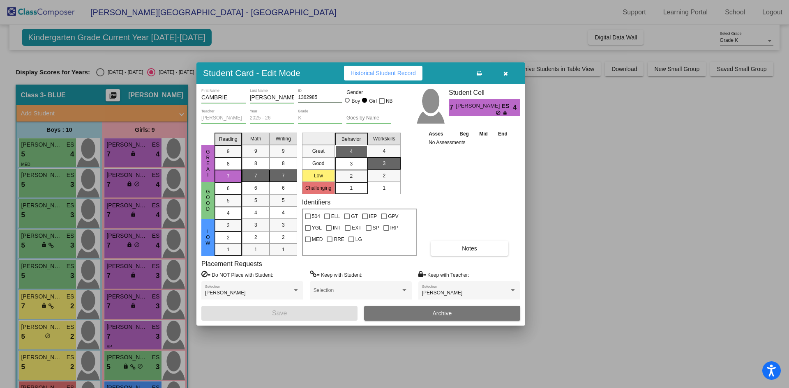  I want to click on div: Girl, so click(373, 101).